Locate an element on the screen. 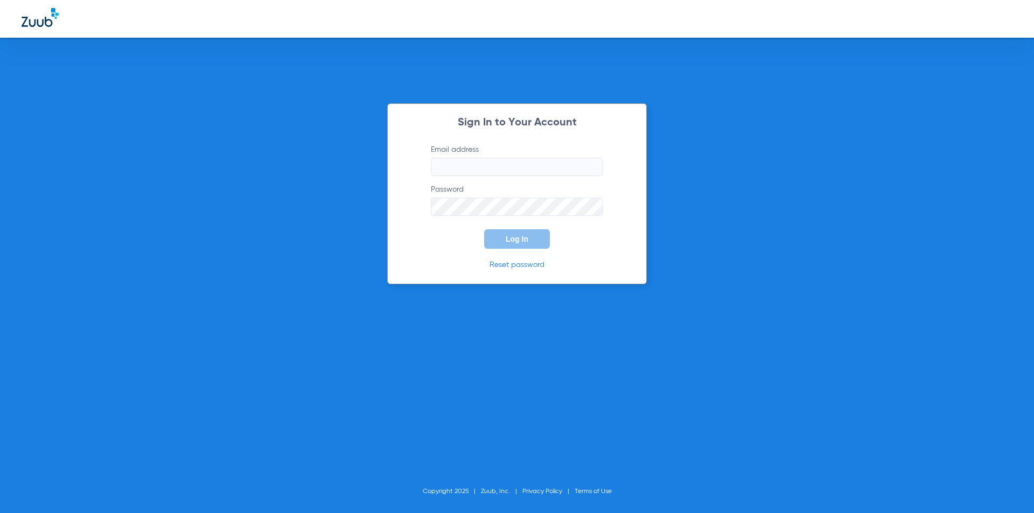 This screenshot has width=1034, height=513. a: Terms of Use is located at coordinates (593, 492).